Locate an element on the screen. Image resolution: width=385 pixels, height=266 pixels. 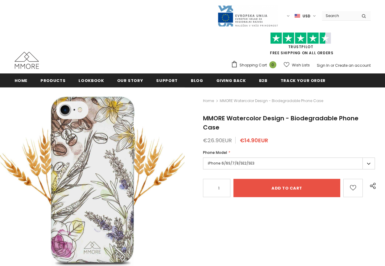
label: iPhone 6/6S/7/8/SE2/SE3 is located at coordinates (289, 163).